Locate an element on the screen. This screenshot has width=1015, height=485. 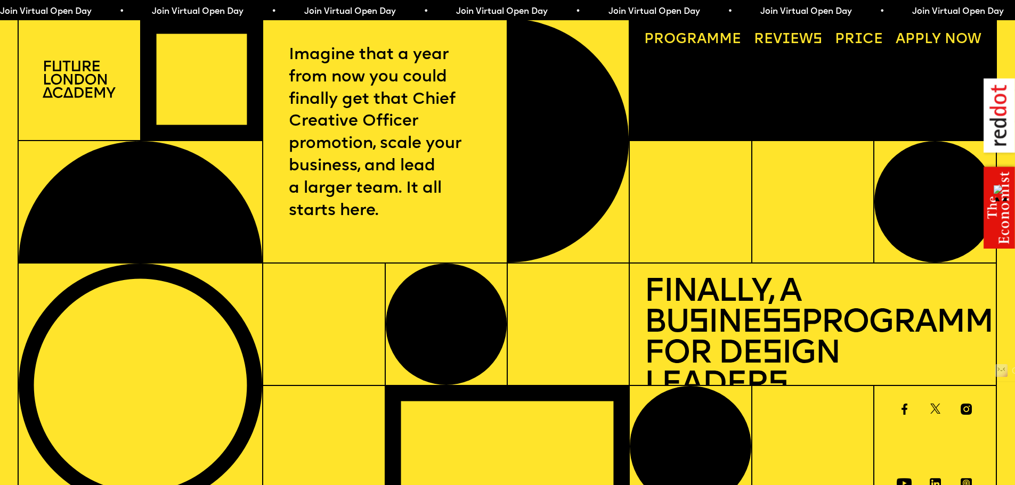
a: Apply now is located at coordinates (938, 39).